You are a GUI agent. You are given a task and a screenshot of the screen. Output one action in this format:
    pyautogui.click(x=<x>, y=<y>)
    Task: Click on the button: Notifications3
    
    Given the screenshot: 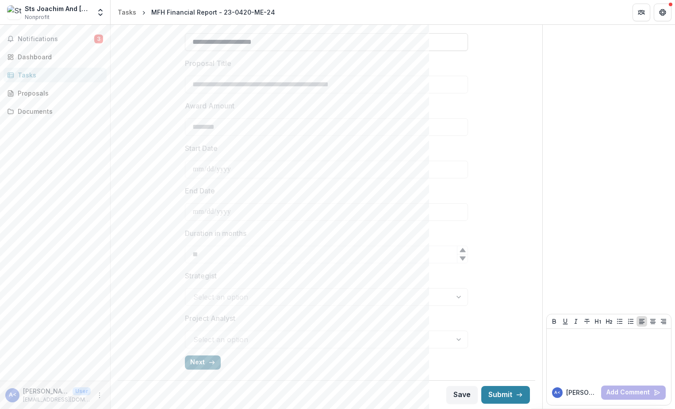 What is the action you would take?
    pyautogui.click(x=55, y=39)
    